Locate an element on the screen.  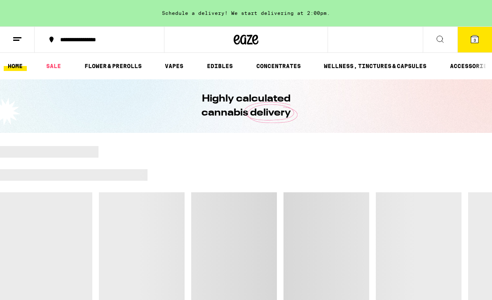
a: VAPES is located at coordinates (174, 66).